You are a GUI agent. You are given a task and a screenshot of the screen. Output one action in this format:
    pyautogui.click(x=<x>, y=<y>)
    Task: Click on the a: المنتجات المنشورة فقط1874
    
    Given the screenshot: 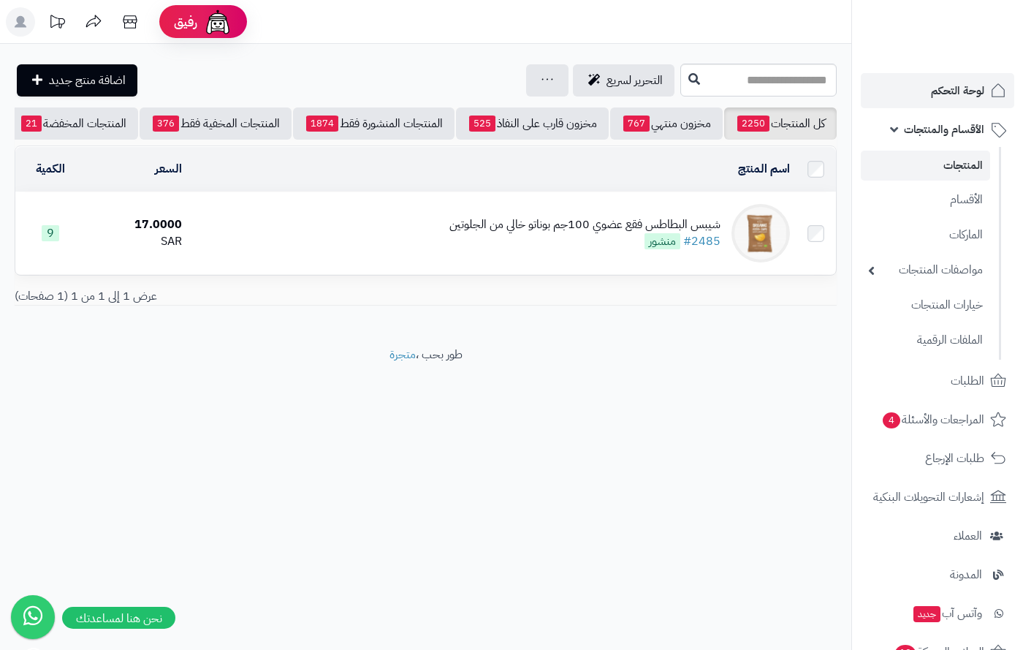 What is the action you would take?
    pyautogui.click(x=374, y=124)
    